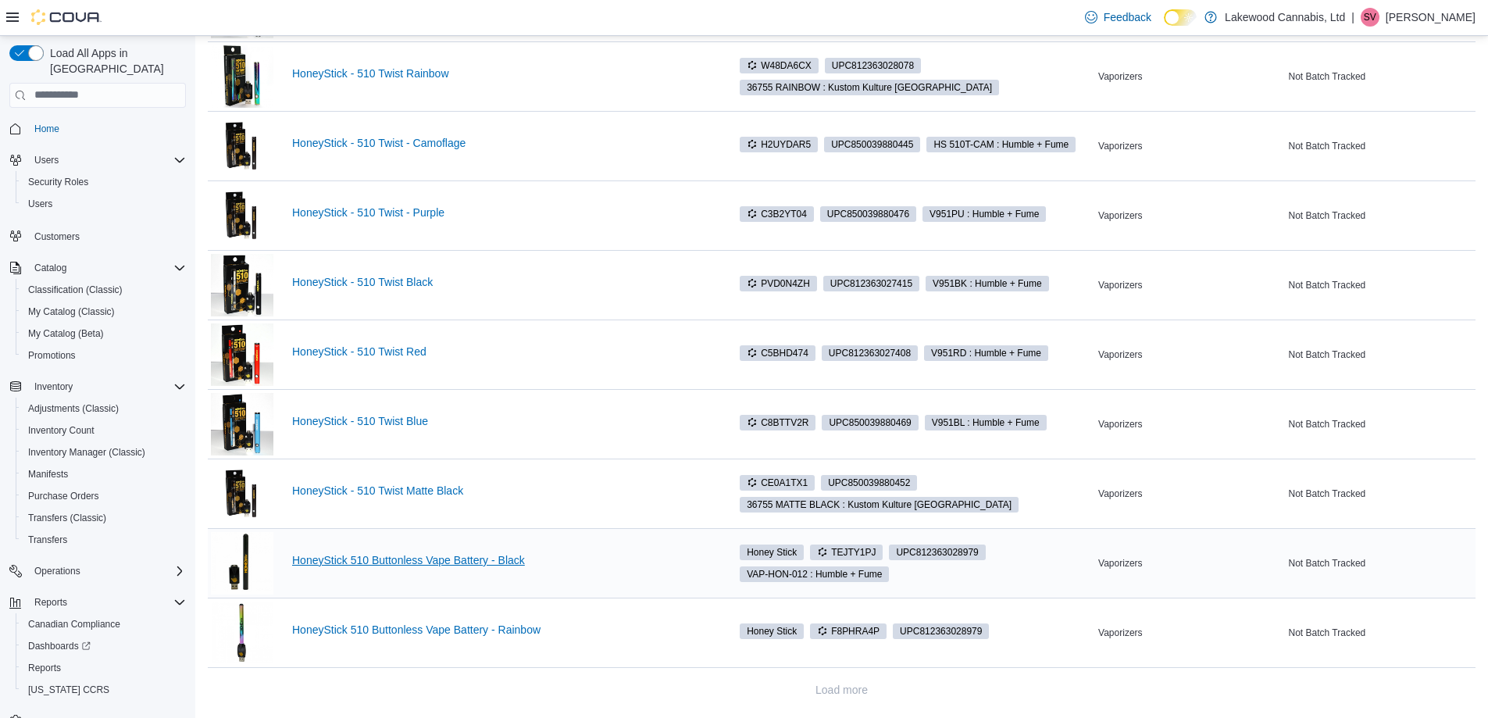 This screenshot has height=718, width=1488. Describe the element at coordinates (776, 214) in the screenshot. I see `span: C3B2YT04` at that location.